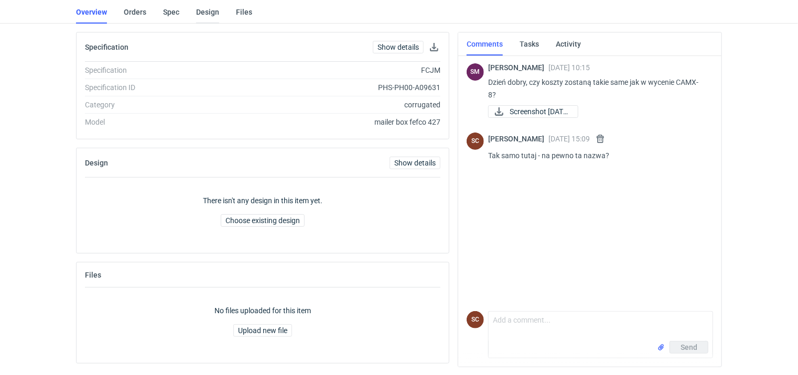 This screenshot has width=798, height=375. What do you see at coordinates (333, 70) in the screenshot?
I see `div: FCJM` at bounding box center [333, 70].